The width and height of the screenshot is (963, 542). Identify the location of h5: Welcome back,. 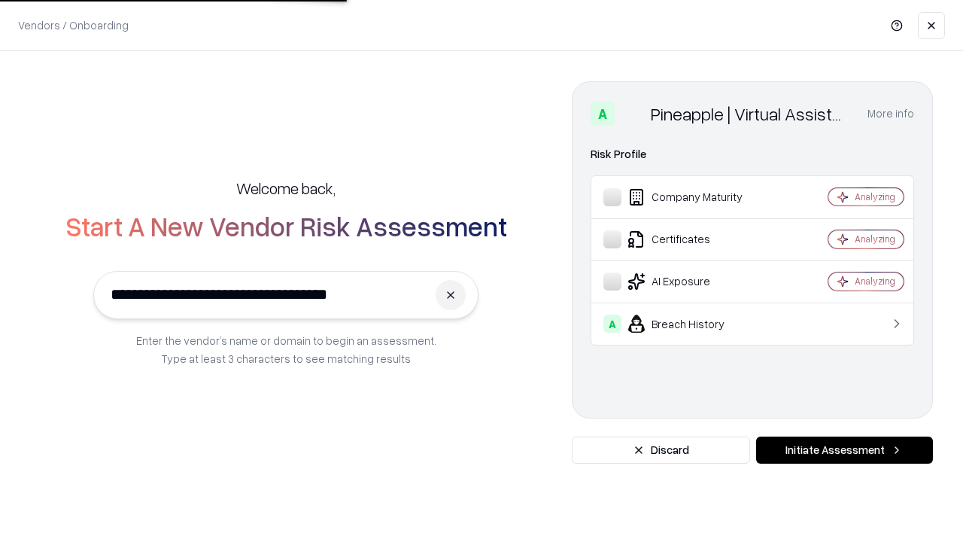
(286, 188).